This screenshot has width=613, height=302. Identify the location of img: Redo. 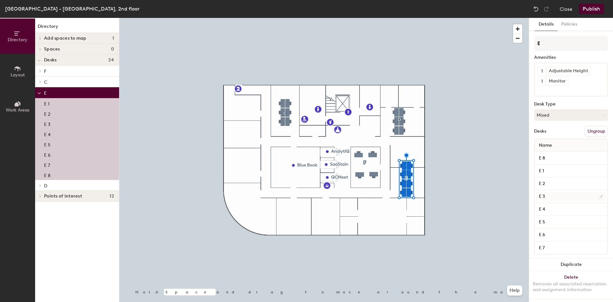
(547, 9).